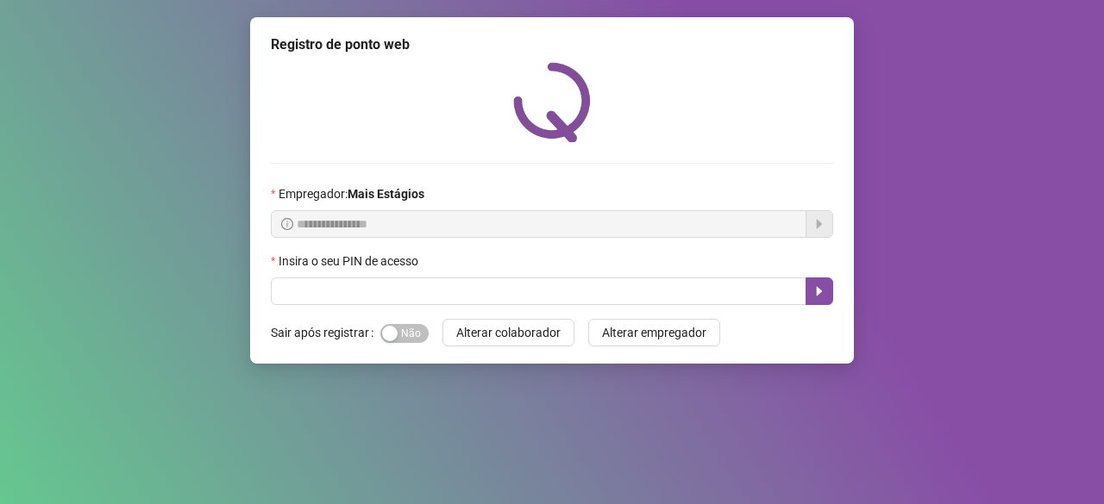  Describe the element at coordinates (552, 102) in the screenshot. I see `img: QRPoint` at that location.